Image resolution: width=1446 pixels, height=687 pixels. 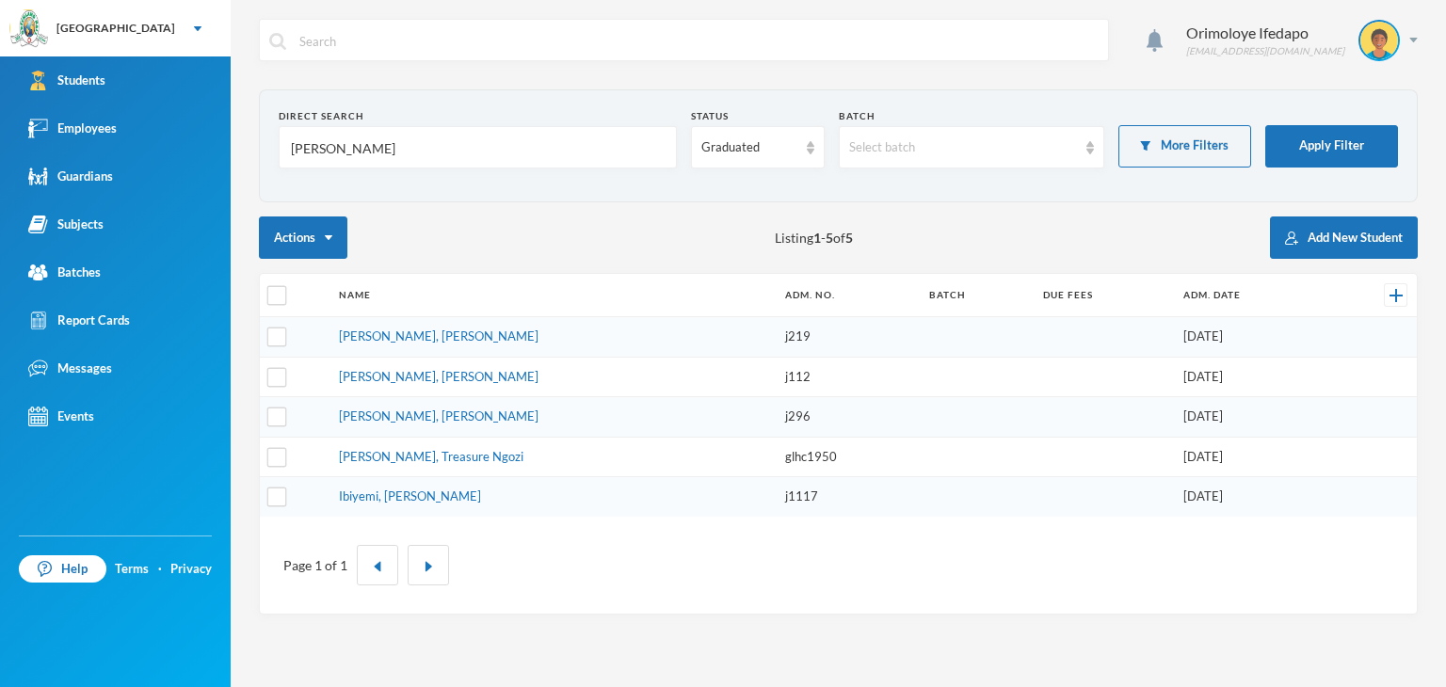 I want to click on button: Actions, so click(x=303, y=237).